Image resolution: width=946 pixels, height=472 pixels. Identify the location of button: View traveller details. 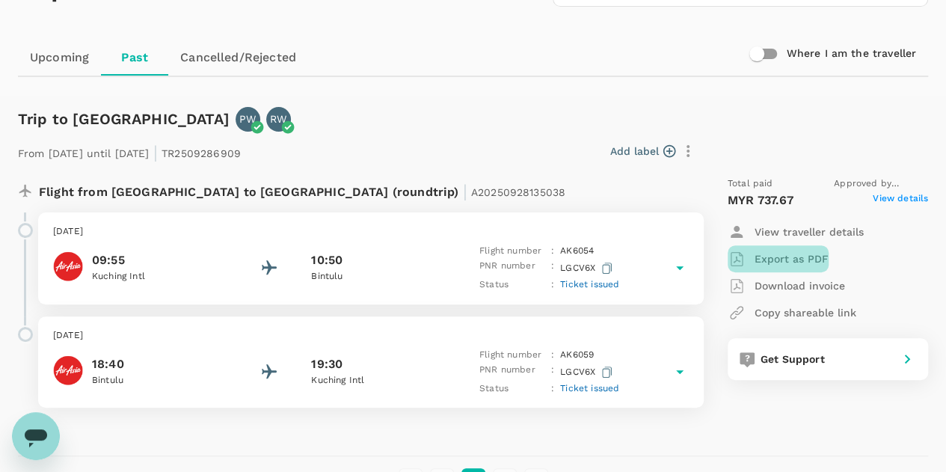
(796, 232).